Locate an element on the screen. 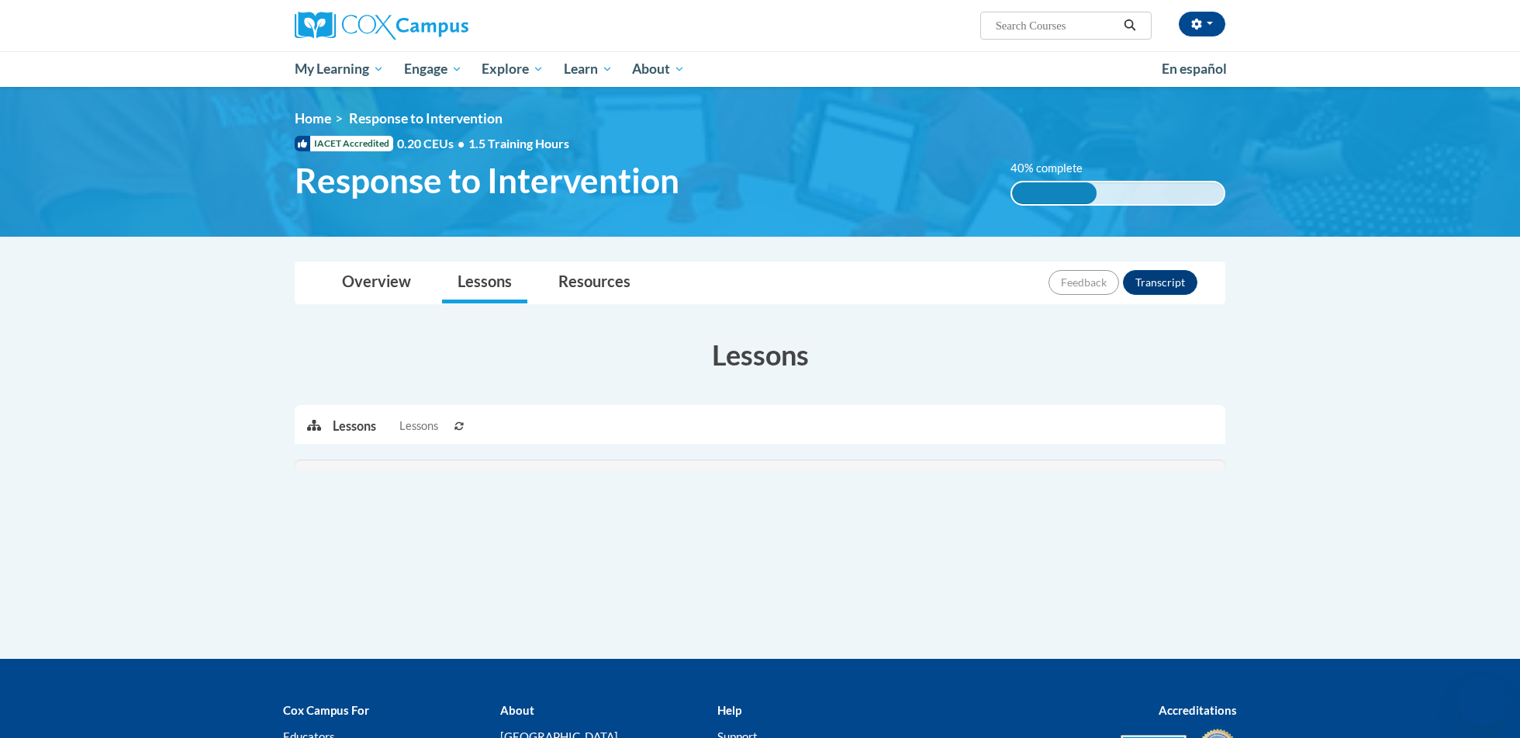  div: 40% complete is located at coordinates (1054, 193).